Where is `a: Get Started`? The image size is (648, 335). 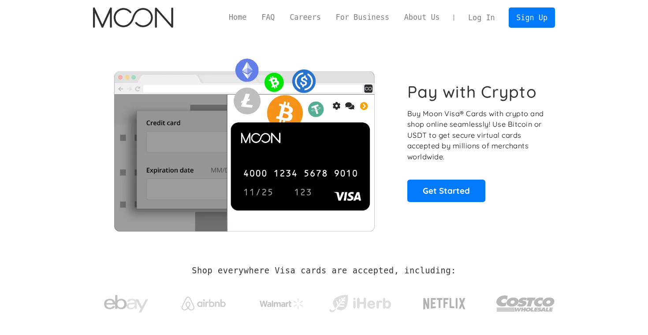 a: Get Started is located at coordinates (446, 191).